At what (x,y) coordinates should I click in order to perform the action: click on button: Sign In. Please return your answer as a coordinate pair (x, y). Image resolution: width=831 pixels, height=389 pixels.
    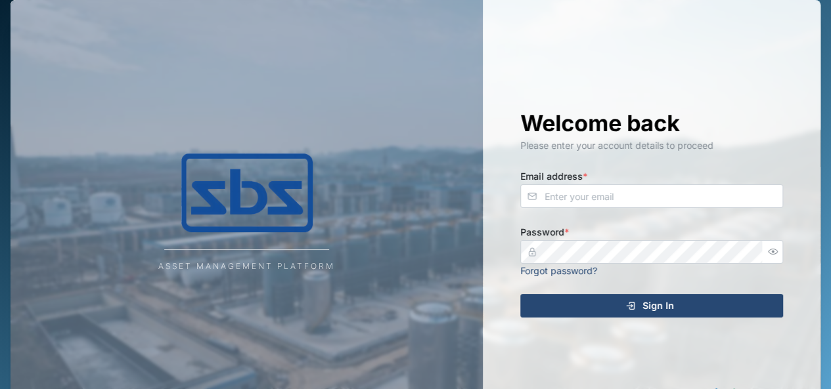
    Looking at the image, I should click on (651, 306).